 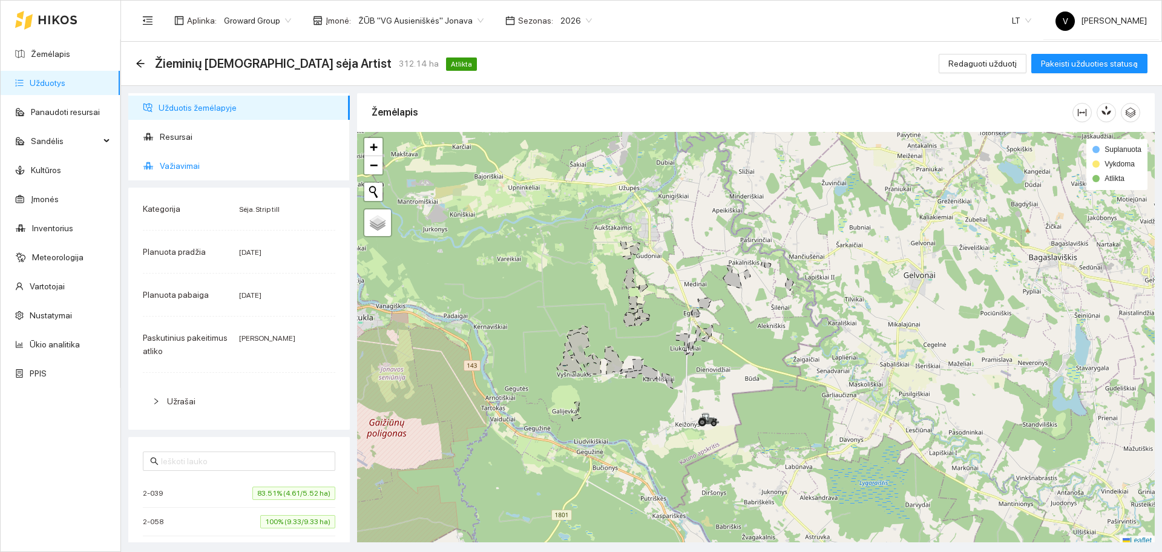 I want to click on button: Pakeisti užduoties statusą, so click(x=1089, y=64).